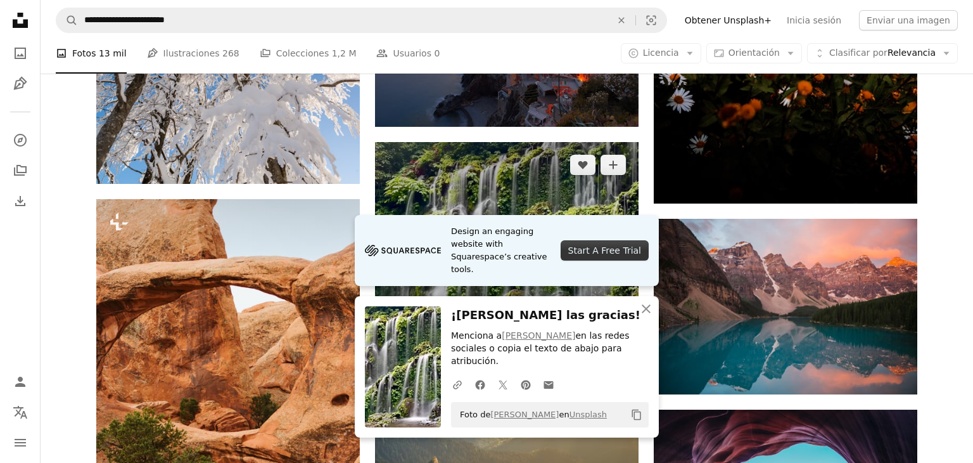  What do you see at coordinates (507, 241) in the screenshot?
I see `img: Una cascada con muchas plantas verdes que crecen en ella` at bounding box center [507, 241].